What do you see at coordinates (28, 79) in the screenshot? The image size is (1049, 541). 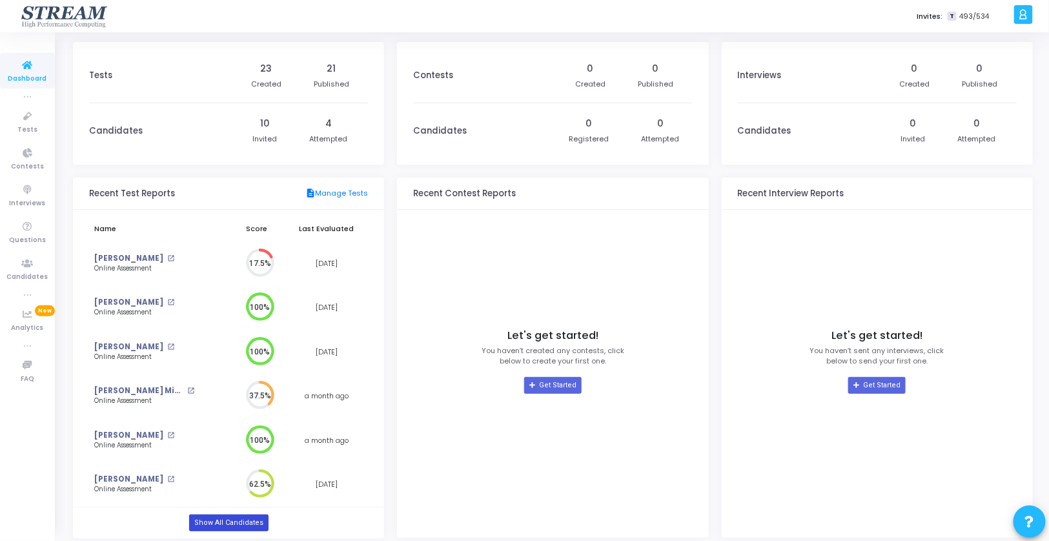 I see `span: Dashboard` at bounding box center [28, 79].